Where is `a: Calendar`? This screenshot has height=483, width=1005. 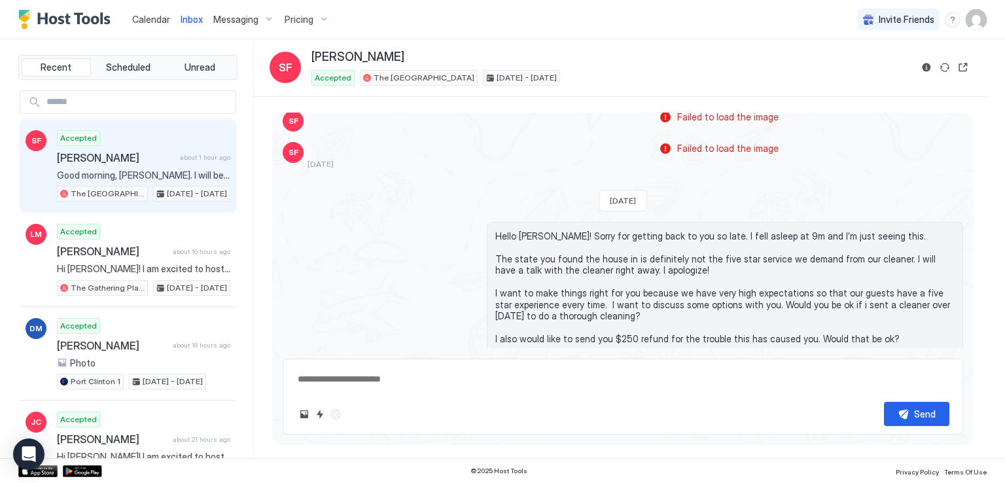
a: Calendar is located at coordinates (151, 19).